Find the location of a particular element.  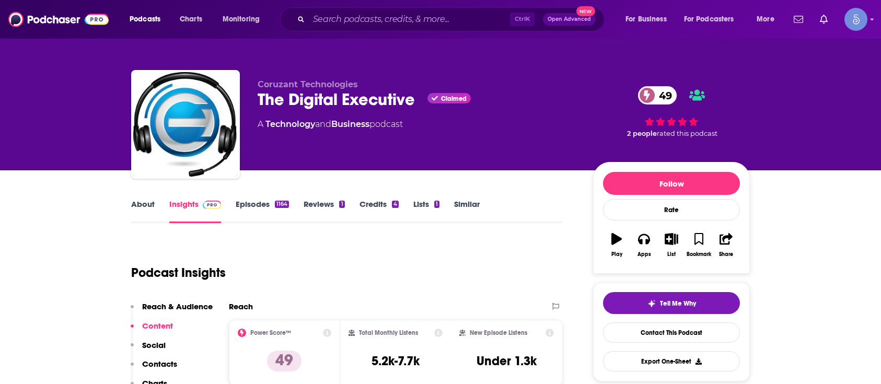

a: Contact This Podcast is located at coordinates (671, 332).